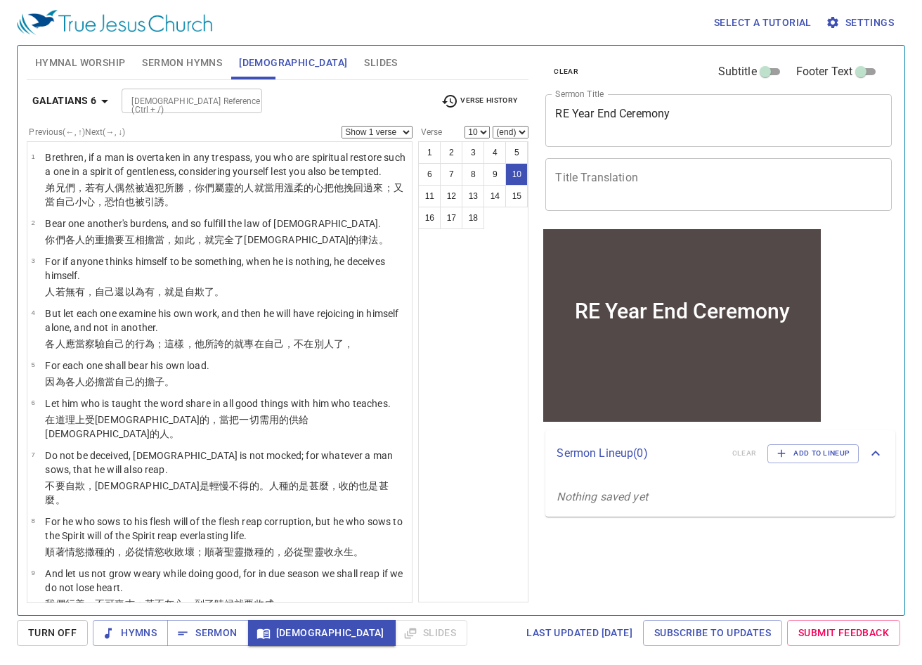  What do you see at coordinates (354, 552) in the screenshot?
I see `wg166: 生` at bounding box center [354, 552].